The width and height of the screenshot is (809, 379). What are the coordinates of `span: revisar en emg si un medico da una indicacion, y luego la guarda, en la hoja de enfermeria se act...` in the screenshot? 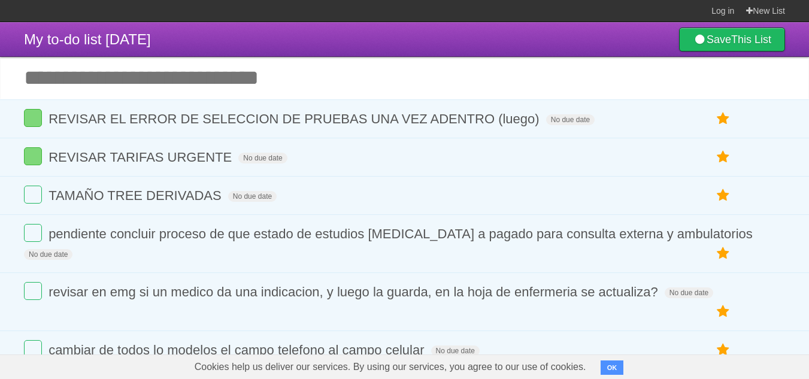 It's located at (355, 292).